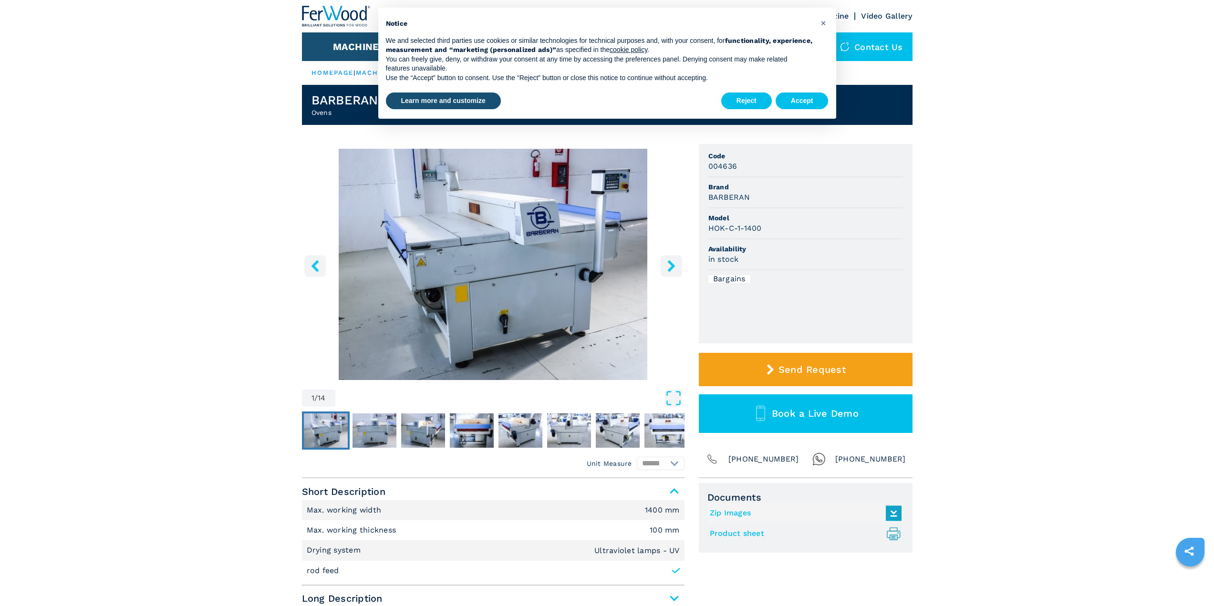 This screenshot has width=1214, height=606. I want to click on p: Max. working width, so click(345, 510).